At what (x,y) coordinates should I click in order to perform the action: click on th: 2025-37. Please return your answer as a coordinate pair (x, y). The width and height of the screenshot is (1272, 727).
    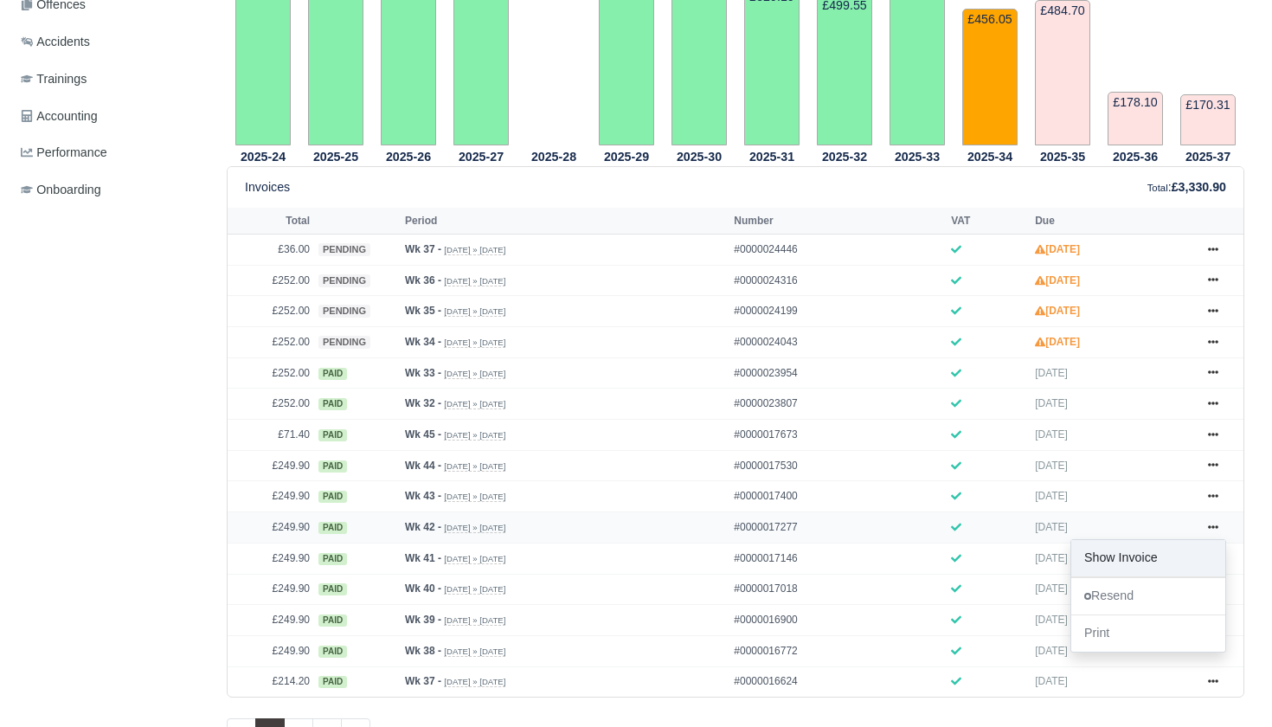
    Looking at the image, I should click on (1208, 157).